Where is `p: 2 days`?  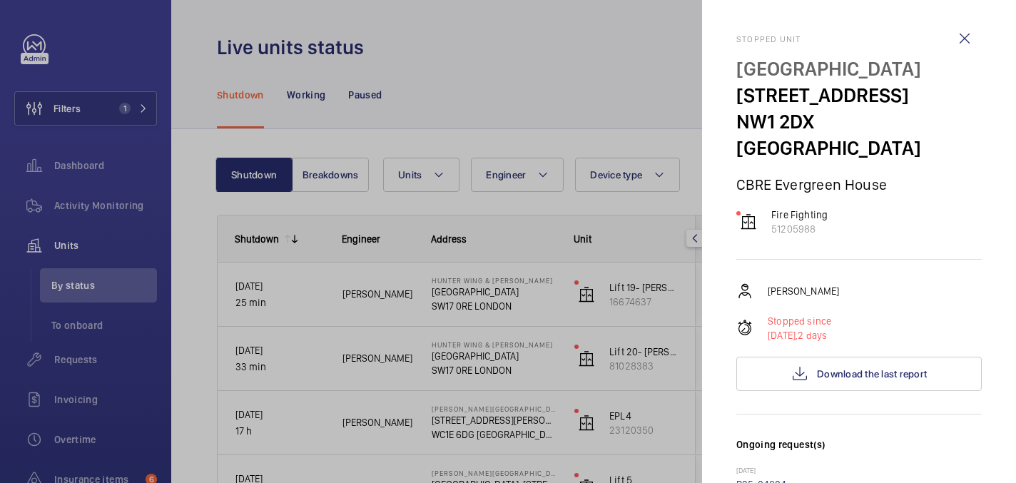 p: 2 days is located at coordinates (799, 335).